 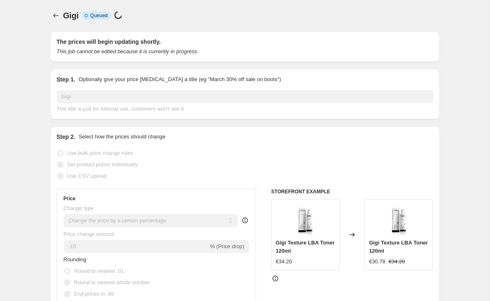 I want to click on span: Rounding, so click(x=75, y=260).